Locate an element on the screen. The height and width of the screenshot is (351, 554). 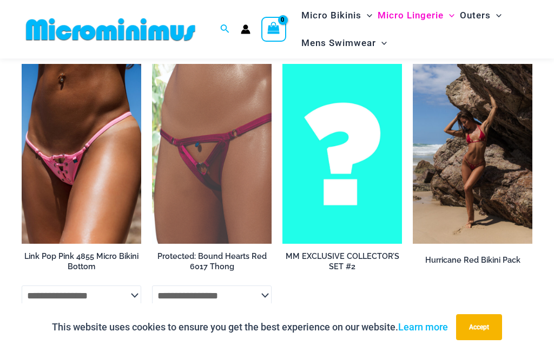
img: Bound Hearts 6017 Thong is located at coordinates (212, 154).